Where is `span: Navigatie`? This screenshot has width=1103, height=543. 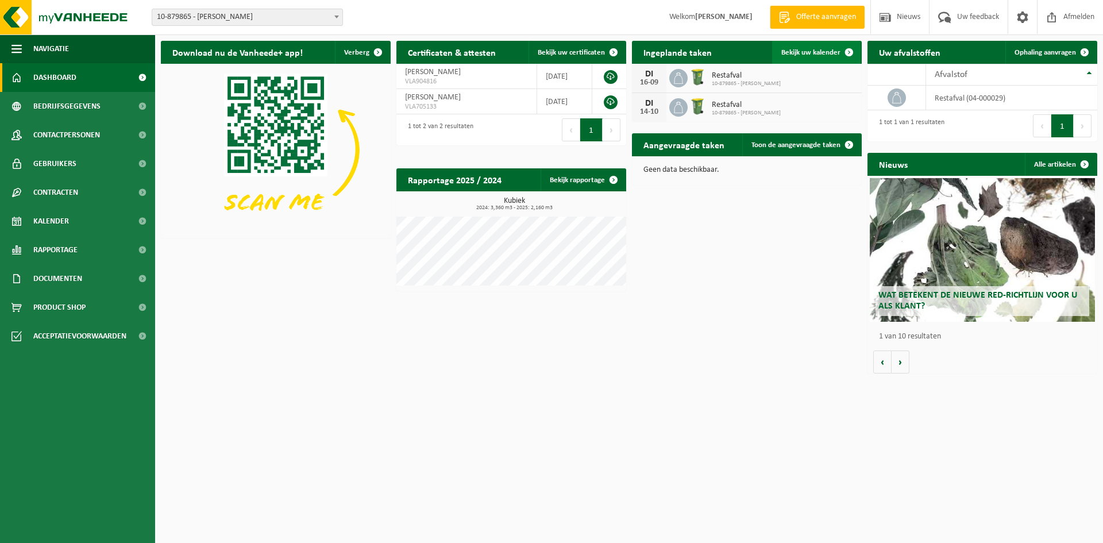 span: Navigatie is located at coordinates (51, 49).